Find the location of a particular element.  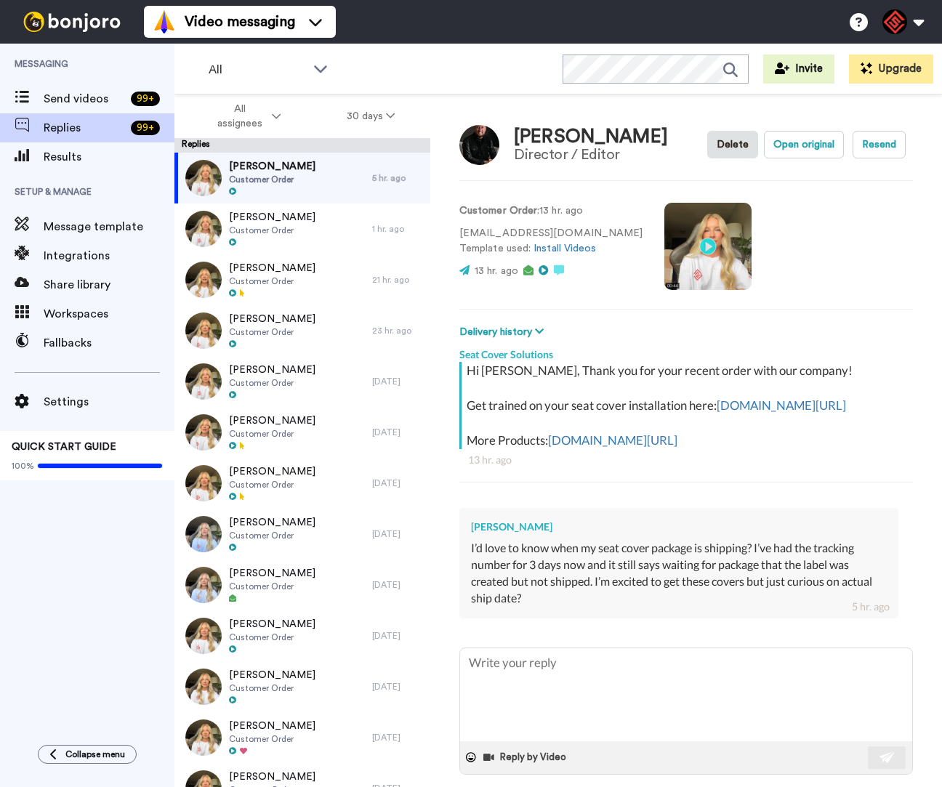

img: bj-logo-header-white.svg is located at coordinates (72, 22).